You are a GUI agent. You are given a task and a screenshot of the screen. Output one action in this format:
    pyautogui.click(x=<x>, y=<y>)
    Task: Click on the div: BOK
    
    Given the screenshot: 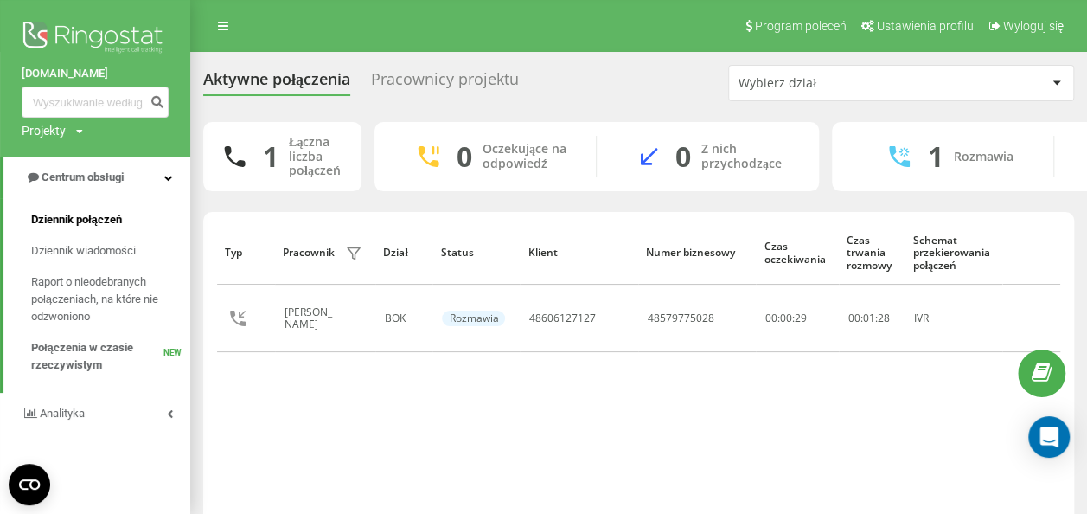 What is the action you would take?
    pyautogui.click(x=404, y=318)
    